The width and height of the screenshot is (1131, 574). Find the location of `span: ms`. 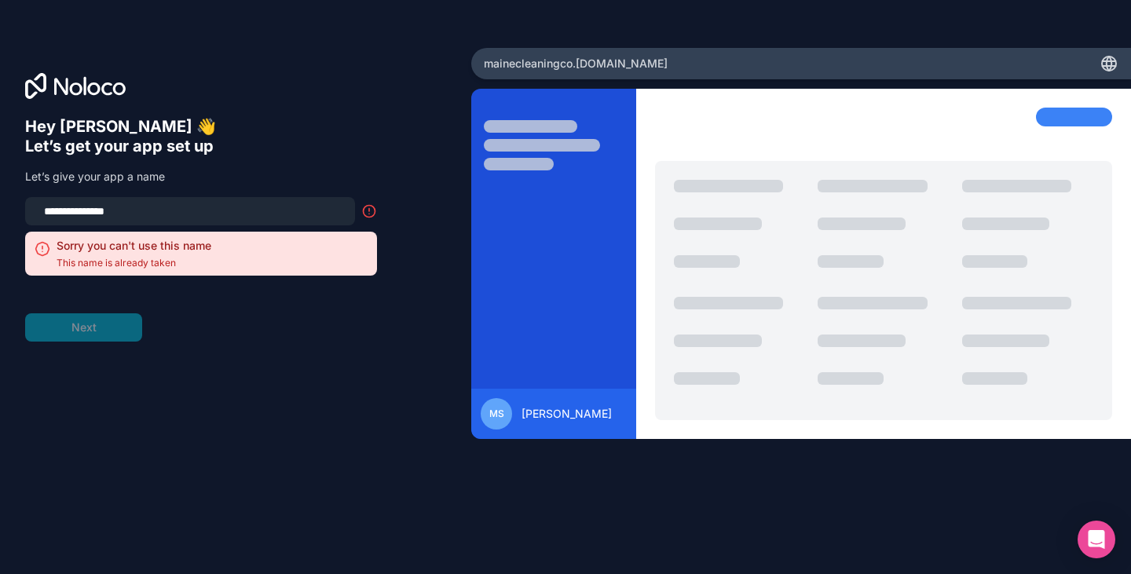

span: ms is located at coordinates (497, 414).